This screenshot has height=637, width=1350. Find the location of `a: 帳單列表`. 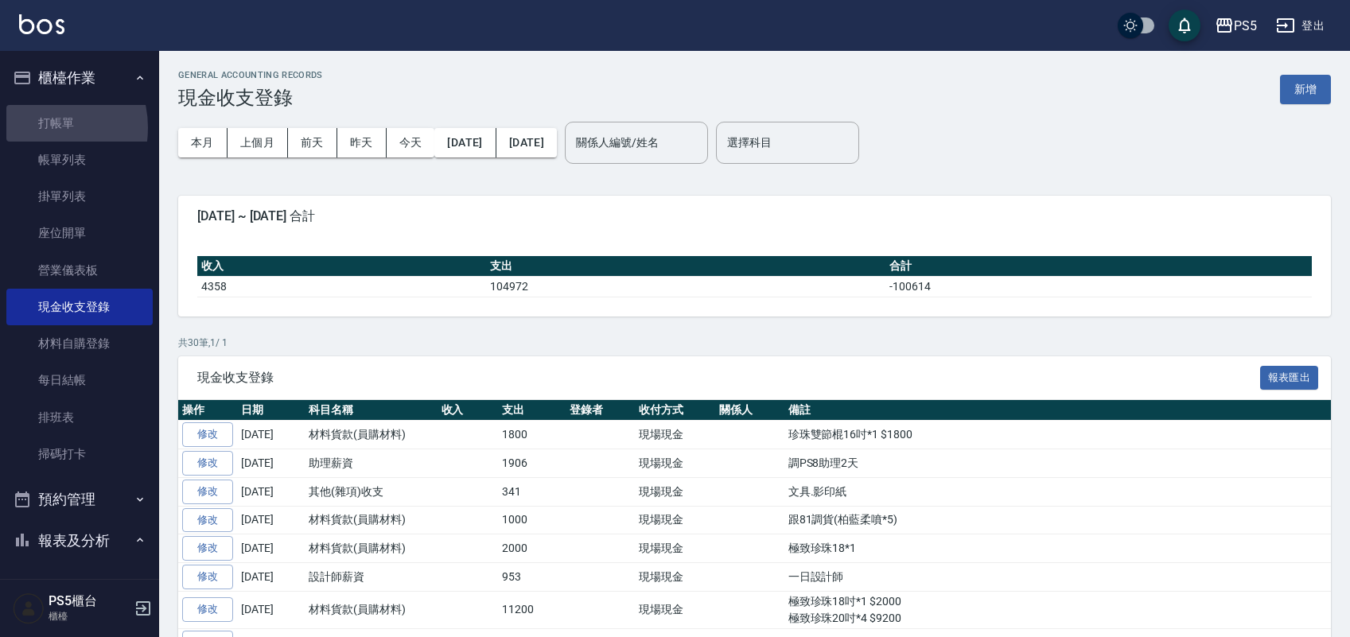

a: 帳單列表 is located at coordinates (80, 160).